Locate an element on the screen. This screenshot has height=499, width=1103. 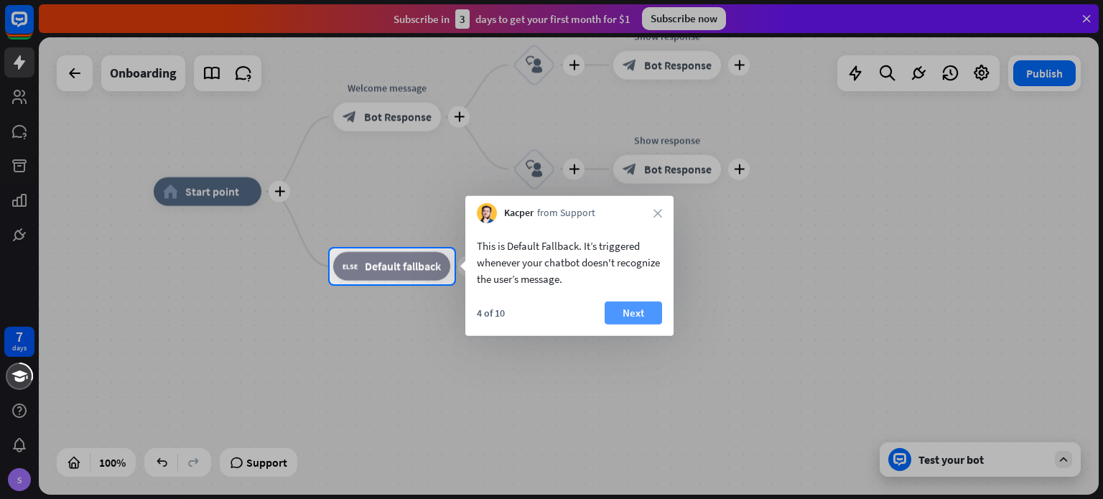
span: Default fallback is located at coordinates (403, 266).